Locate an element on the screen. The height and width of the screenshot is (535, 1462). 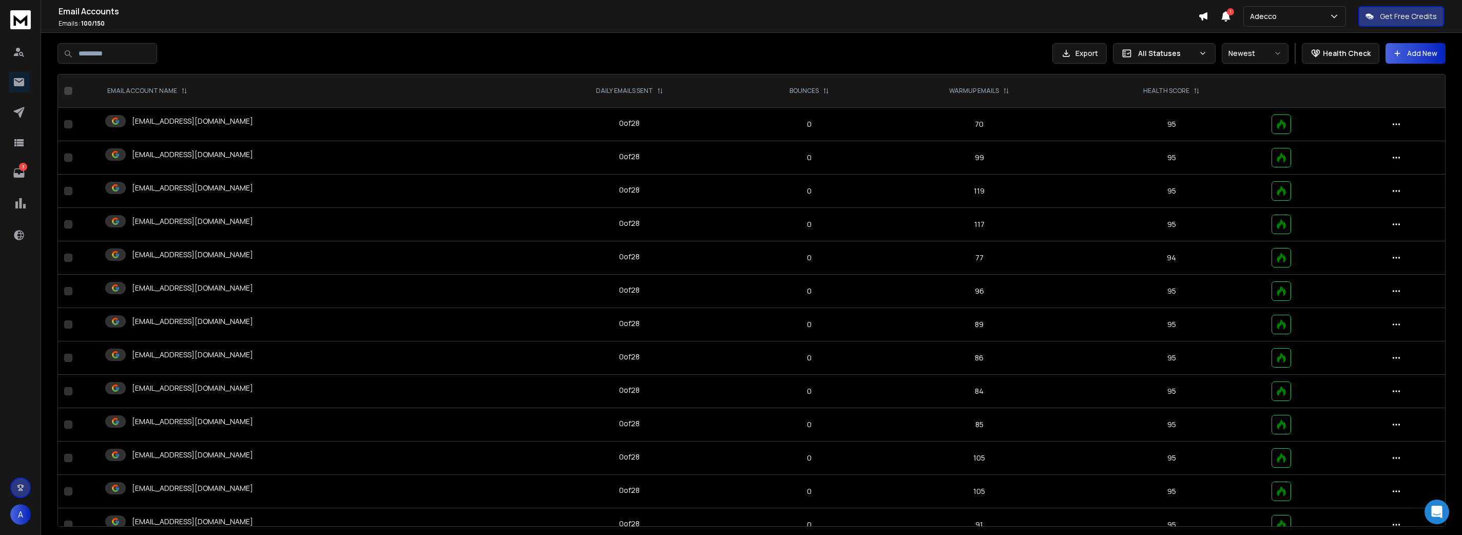
p: Adecco is located at coordinates (1265, 16).